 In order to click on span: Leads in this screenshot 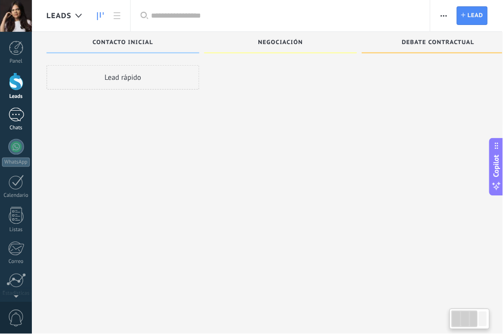, I will do `click(59, 16)`.